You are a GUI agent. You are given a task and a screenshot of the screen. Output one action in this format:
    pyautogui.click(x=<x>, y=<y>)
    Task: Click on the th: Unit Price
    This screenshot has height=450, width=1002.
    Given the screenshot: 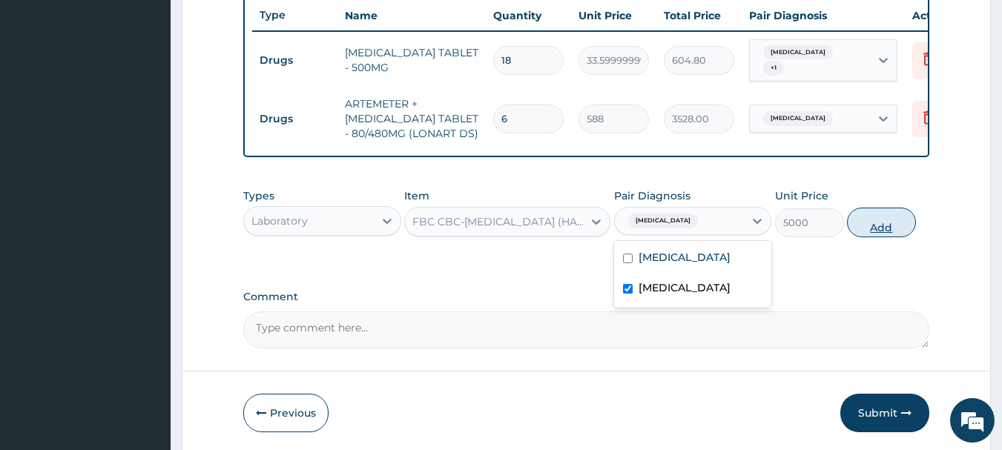 What is the action you would take?
    pyautogui.click(x=613, y=16)
    